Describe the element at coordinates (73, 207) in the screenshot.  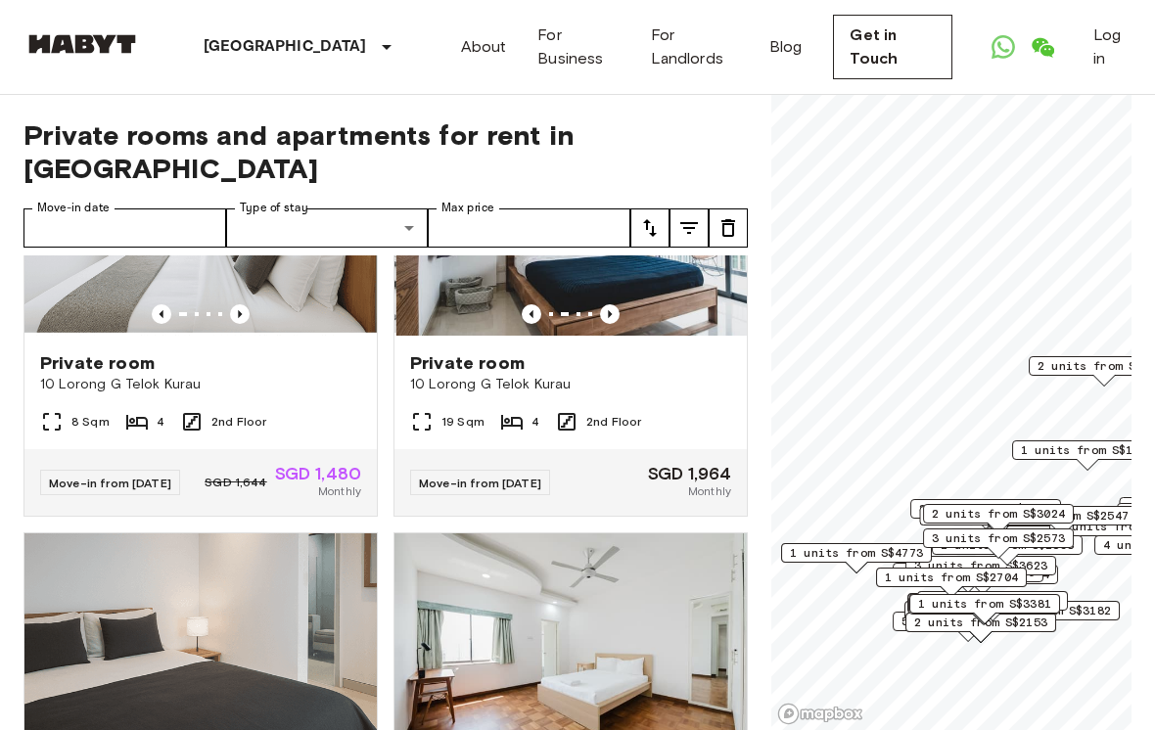
I see `label: Move-in date` at that location.